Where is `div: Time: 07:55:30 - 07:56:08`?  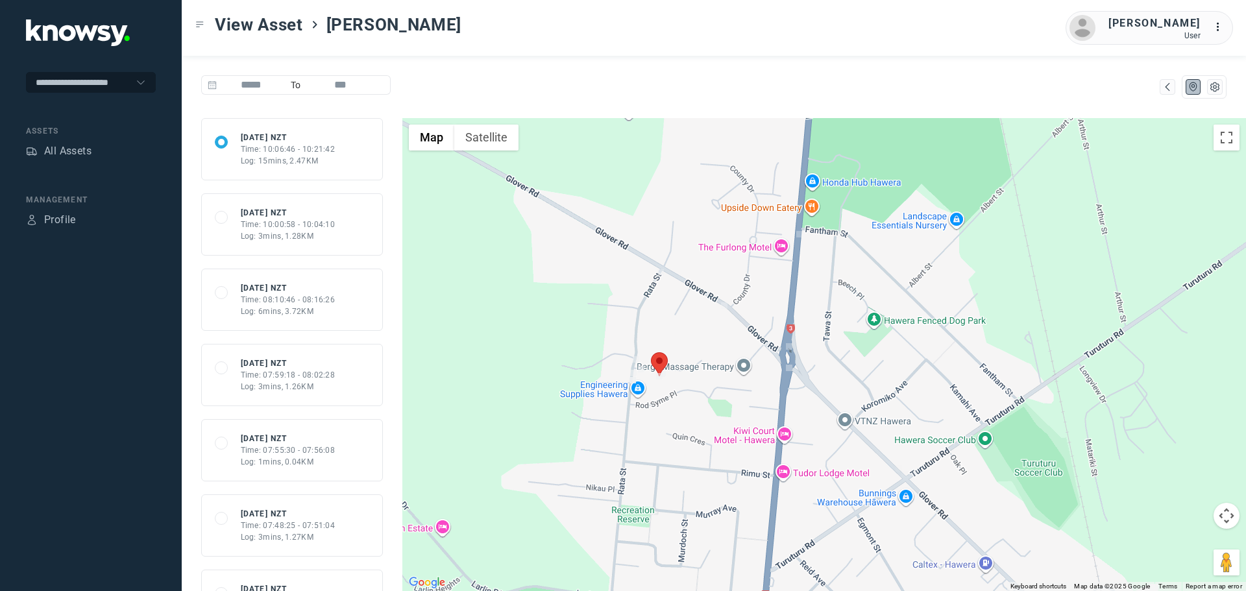 div: Time: 07:55:30 - 07:56:08 is located at coordinates (288, 451).